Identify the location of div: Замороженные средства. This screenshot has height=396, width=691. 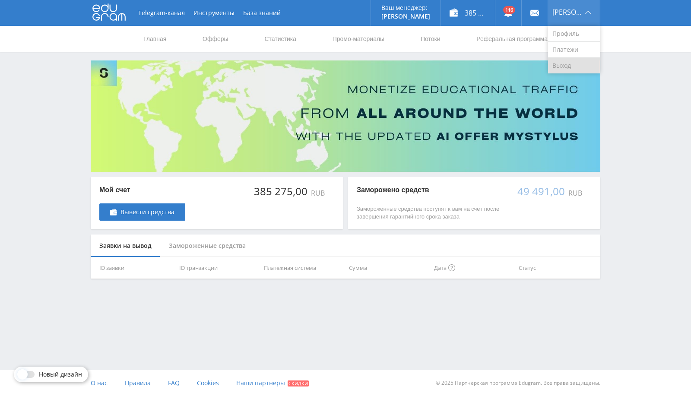
(207, 246).